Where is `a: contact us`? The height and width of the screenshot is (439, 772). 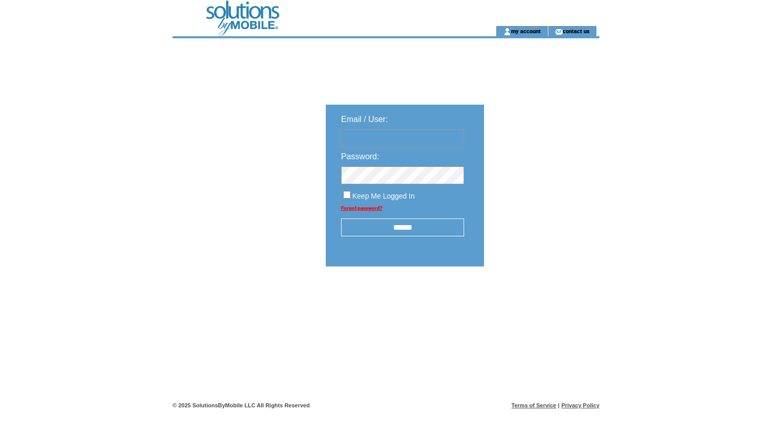
a: contact us is located at coordinates (576, 31).